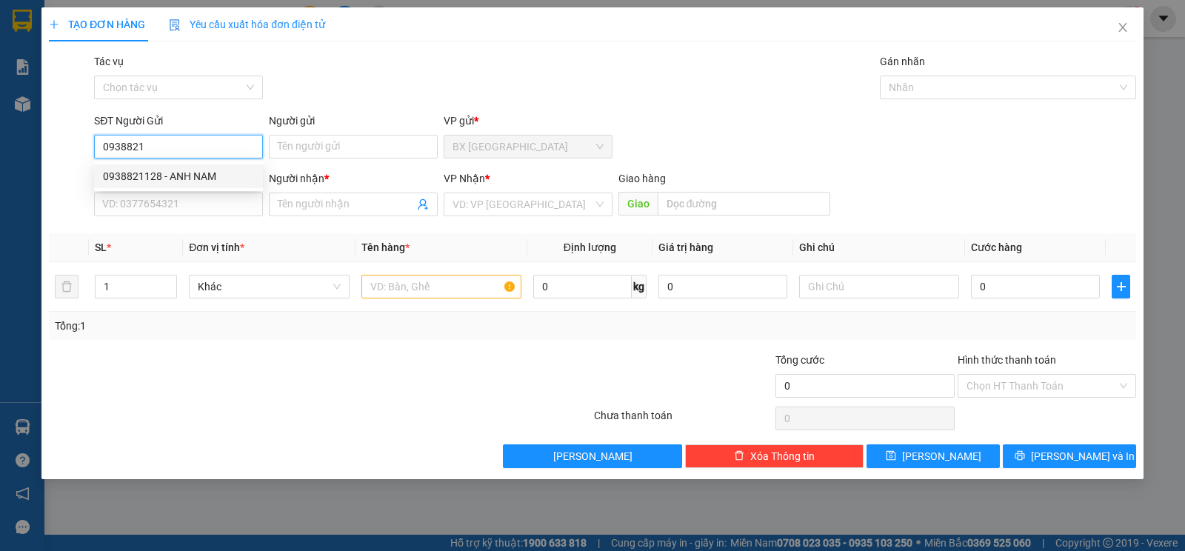 The width and height of the screenshot is (1185, 551). Describe the element at coordinates (782, 456) in the screenshot. I see `span: Xóa Thông tin` at that location.